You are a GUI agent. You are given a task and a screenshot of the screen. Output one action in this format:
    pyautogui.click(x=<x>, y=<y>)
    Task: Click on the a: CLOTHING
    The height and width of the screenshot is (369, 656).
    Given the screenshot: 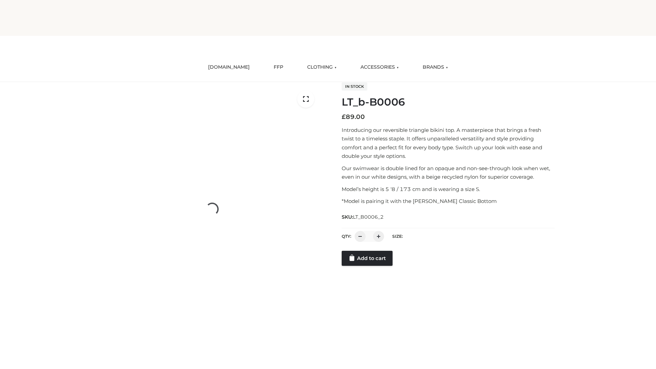 What is the action you would take?
    pyautogui.click(x=322, y=67)
    